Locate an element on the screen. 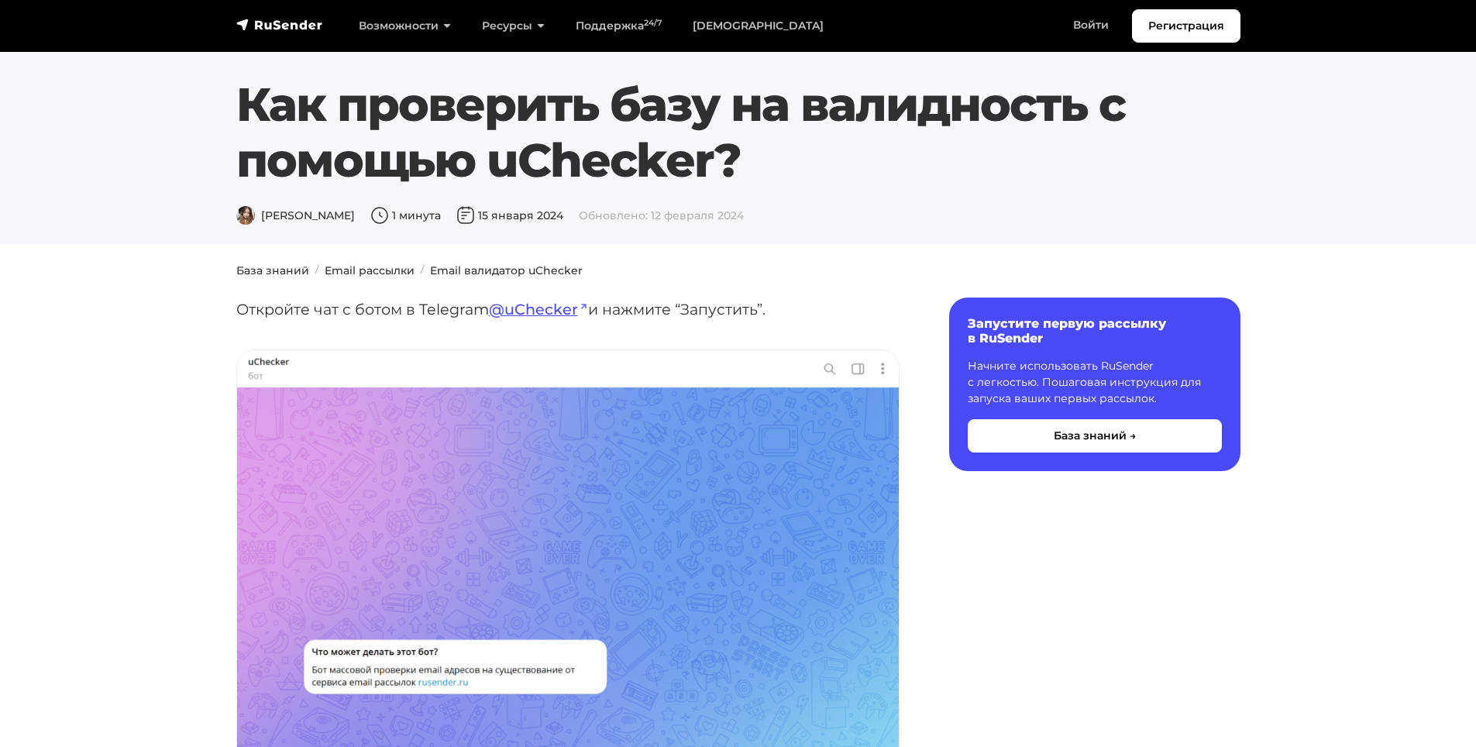  img: Время чтения is located at coordinates (380, 215).